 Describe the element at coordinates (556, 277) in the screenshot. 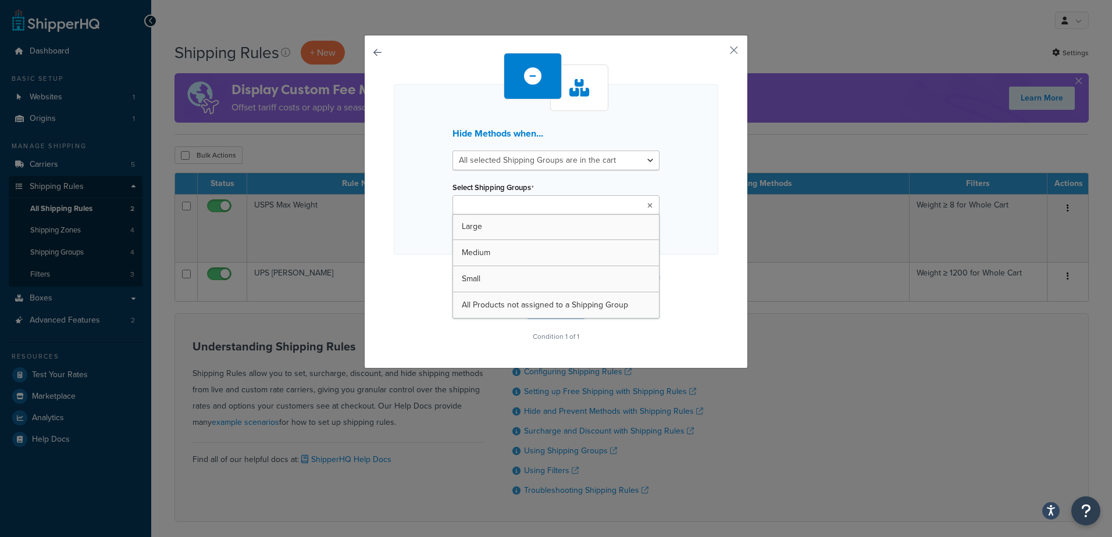

I see `button: Select Shipping Groups to prevent this rule from applying` at that location.